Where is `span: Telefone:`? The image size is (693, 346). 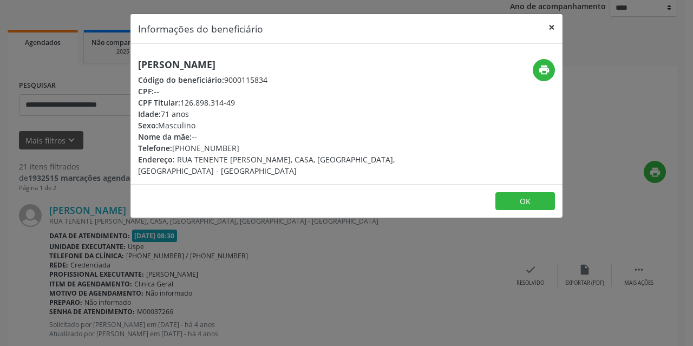
span: Telefone: is located at coordinates (155, 148).